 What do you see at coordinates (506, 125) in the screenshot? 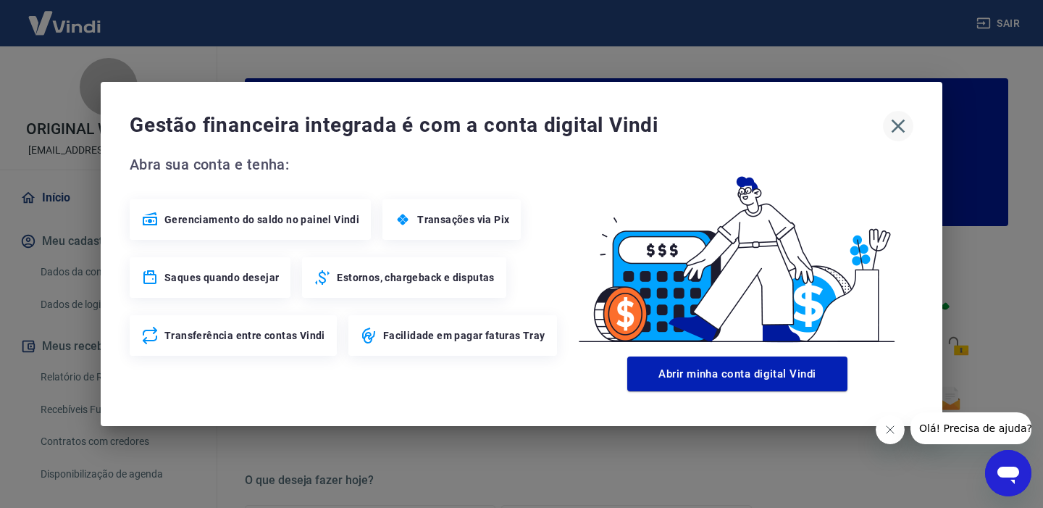
I see `span: Gestão financeira integrada é com a conta digital Vindi` at bounding box center [506, 125].